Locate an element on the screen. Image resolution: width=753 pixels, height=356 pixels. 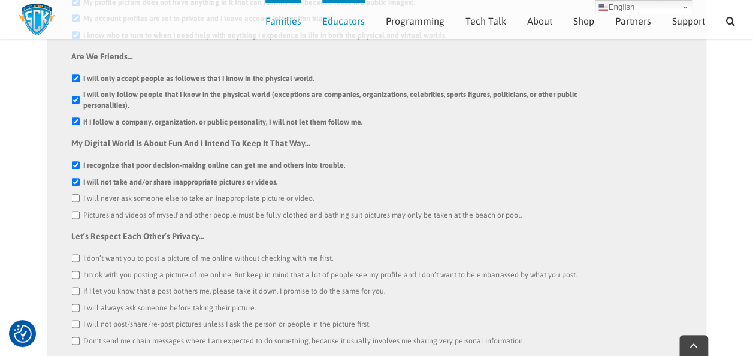
label: I will always ask someone before taking their picture. is located at coordinates (169, 308).